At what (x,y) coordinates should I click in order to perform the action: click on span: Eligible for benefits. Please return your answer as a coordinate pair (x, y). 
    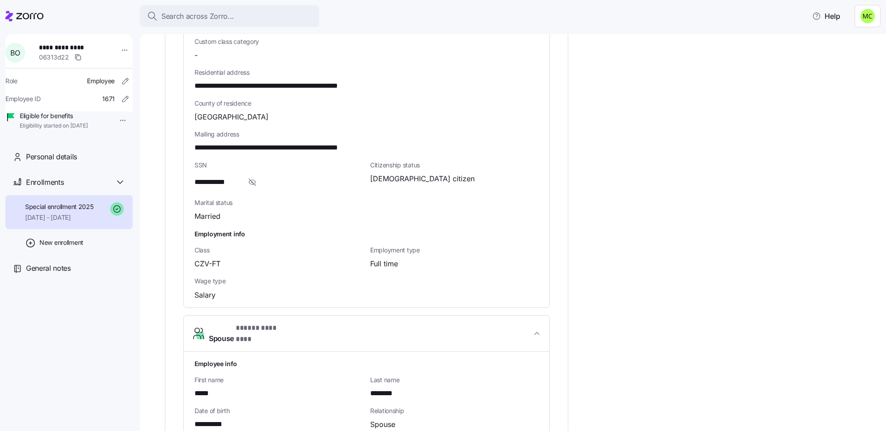
    Looking at the image, I should click on (54, 116).